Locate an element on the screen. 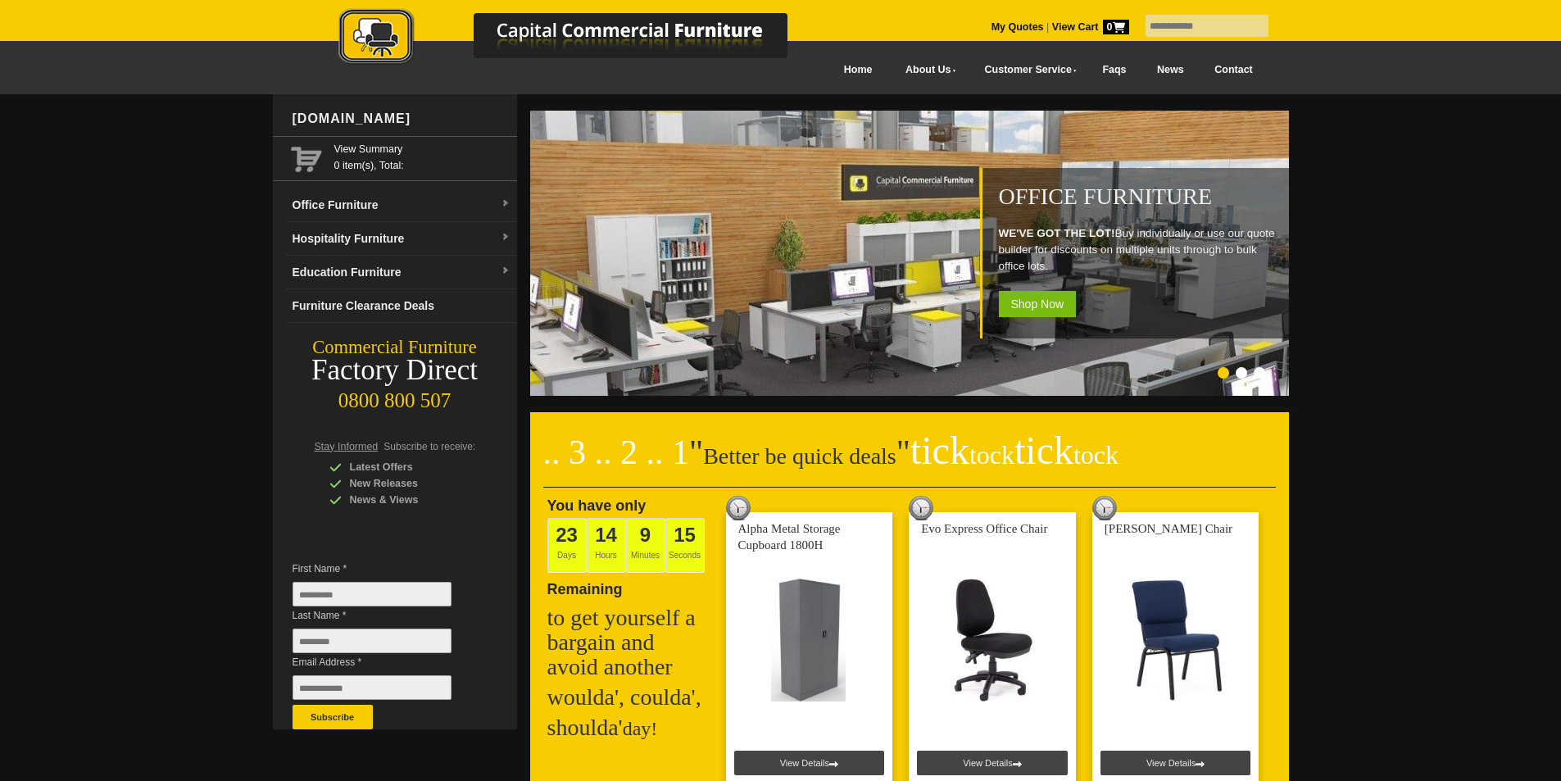 This screenshot has height=781, width=1561. span: 15 is located at coordinates (684, 534).